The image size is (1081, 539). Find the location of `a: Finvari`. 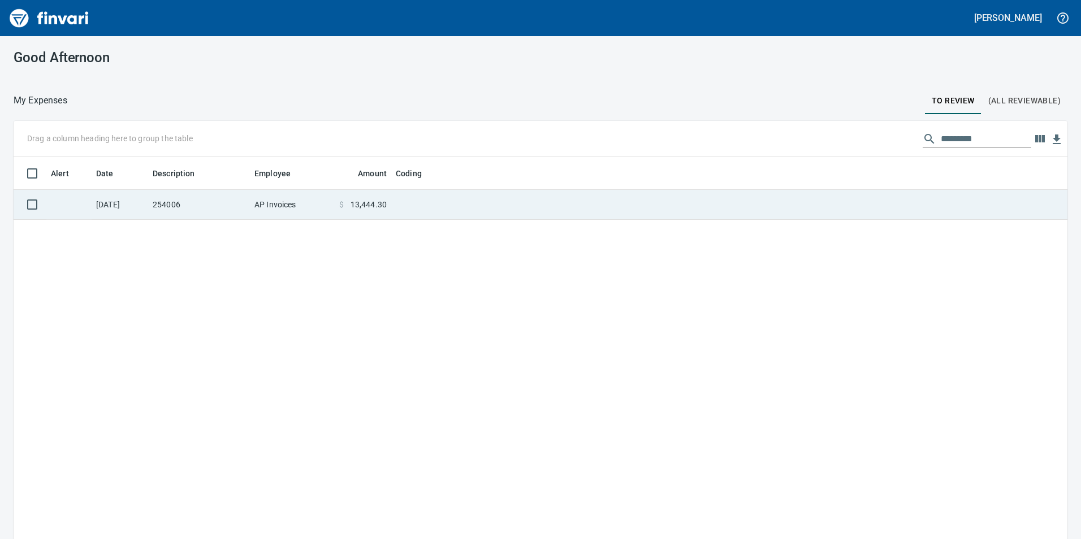

a: Finvari is located at coordinates (49, 18).